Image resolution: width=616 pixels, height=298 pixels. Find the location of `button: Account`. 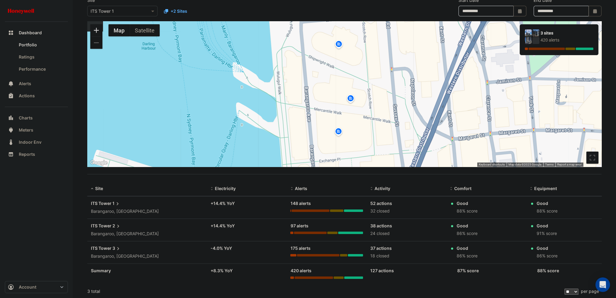

button: Account is located at coordinates (36, 287).